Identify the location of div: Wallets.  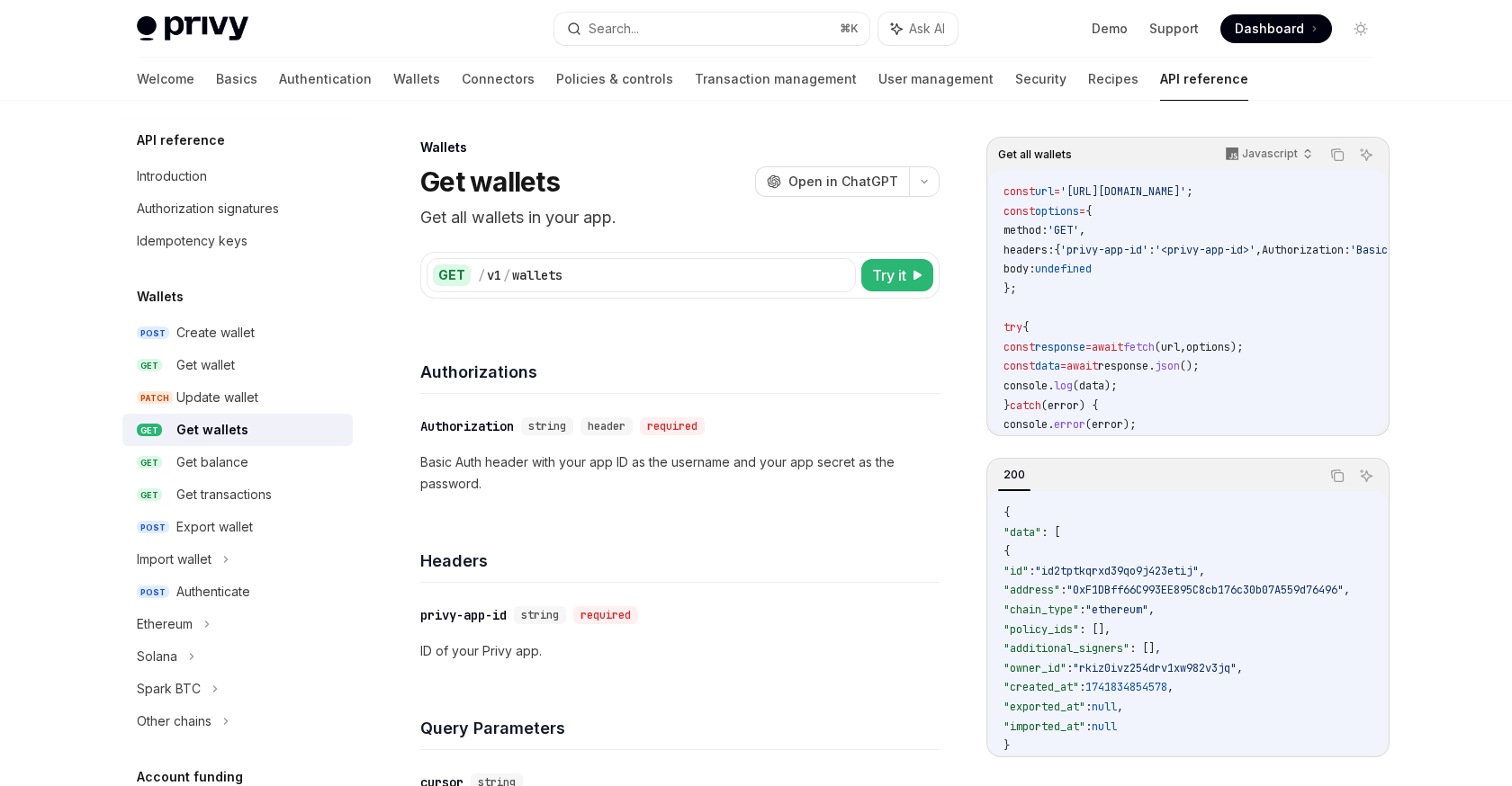
(679, 147).